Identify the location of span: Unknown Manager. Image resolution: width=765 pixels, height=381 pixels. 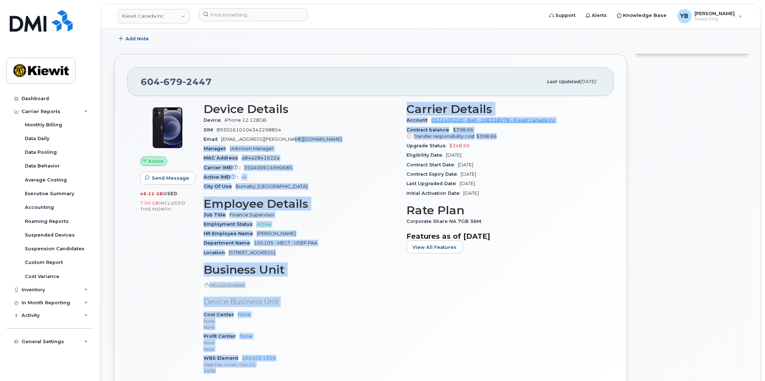
(252, 148).